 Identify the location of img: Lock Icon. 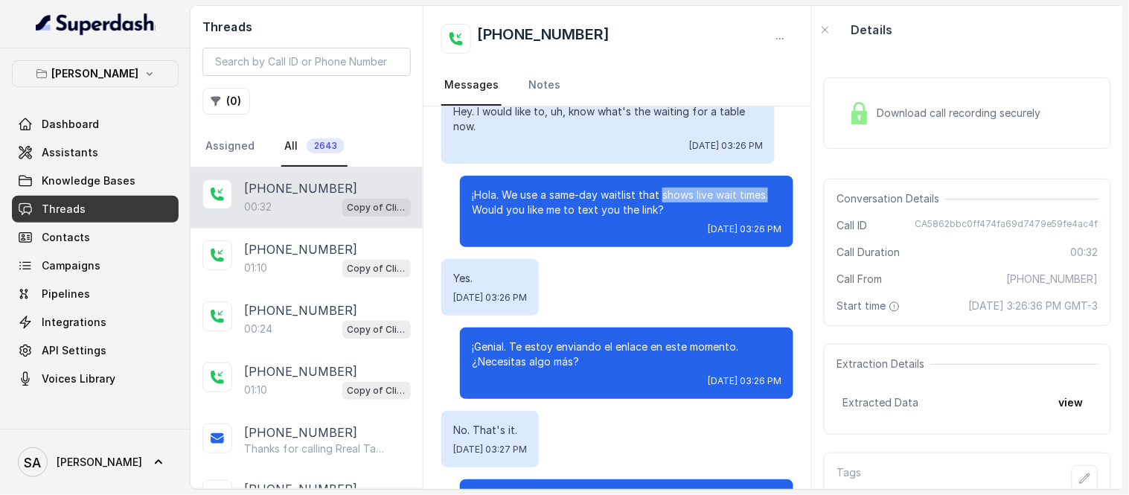
(860, 113).